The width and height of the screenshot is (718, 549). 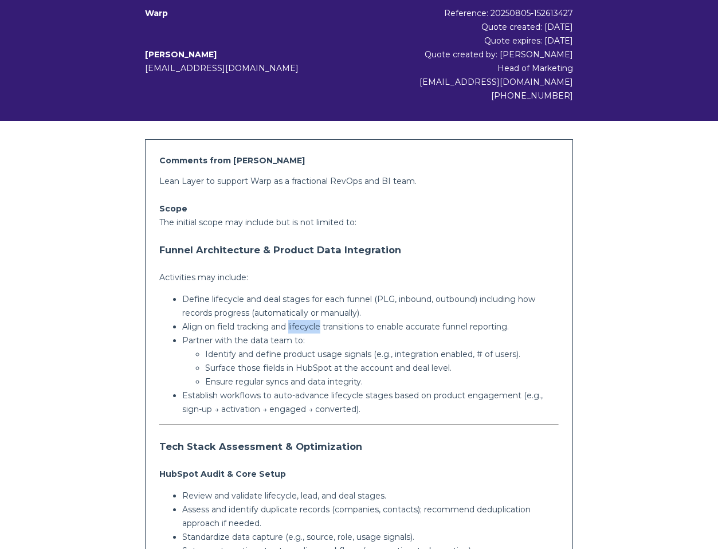 What do you see at coordinates (359, 446) in the screenshot?
I see `h3: Tech Stack Assessment & Optimization` at bounding box center [359, 446].